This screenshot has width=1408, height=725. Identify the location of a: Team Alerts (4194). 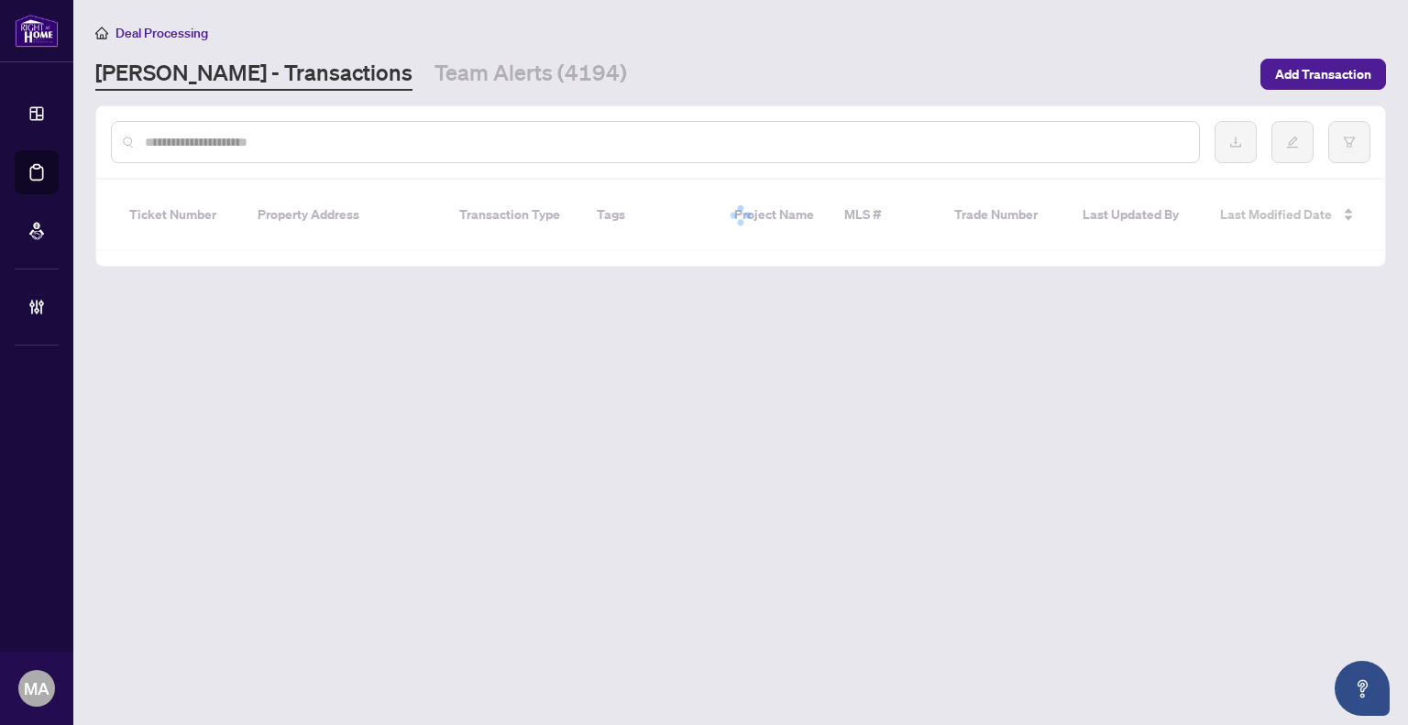
(531, 74).